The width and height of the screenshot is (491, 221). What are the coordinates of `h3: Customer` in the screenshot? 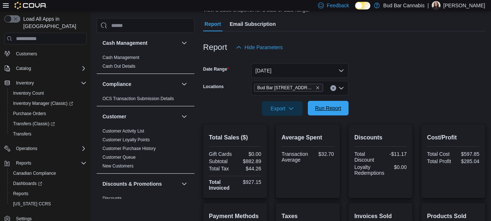 It's located at (114, 116).